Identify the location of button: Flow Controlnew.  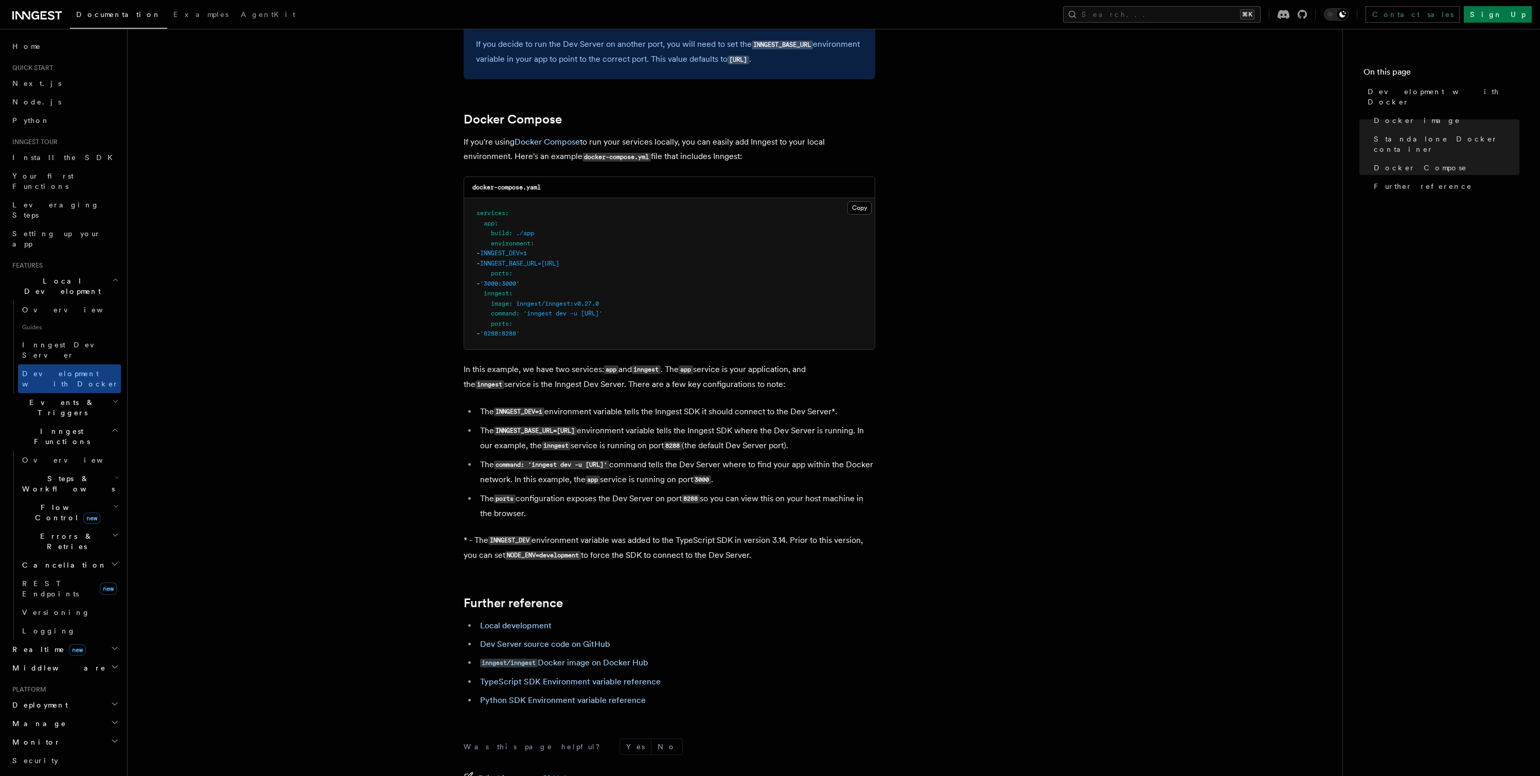
(69, 512).